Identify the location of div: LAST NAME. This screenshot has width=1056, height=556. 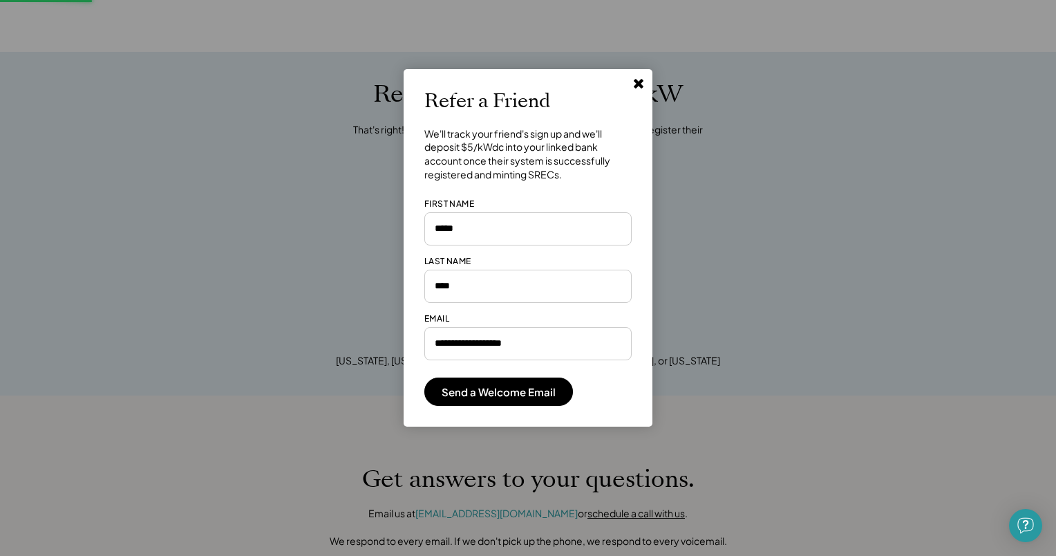
(448, 261).